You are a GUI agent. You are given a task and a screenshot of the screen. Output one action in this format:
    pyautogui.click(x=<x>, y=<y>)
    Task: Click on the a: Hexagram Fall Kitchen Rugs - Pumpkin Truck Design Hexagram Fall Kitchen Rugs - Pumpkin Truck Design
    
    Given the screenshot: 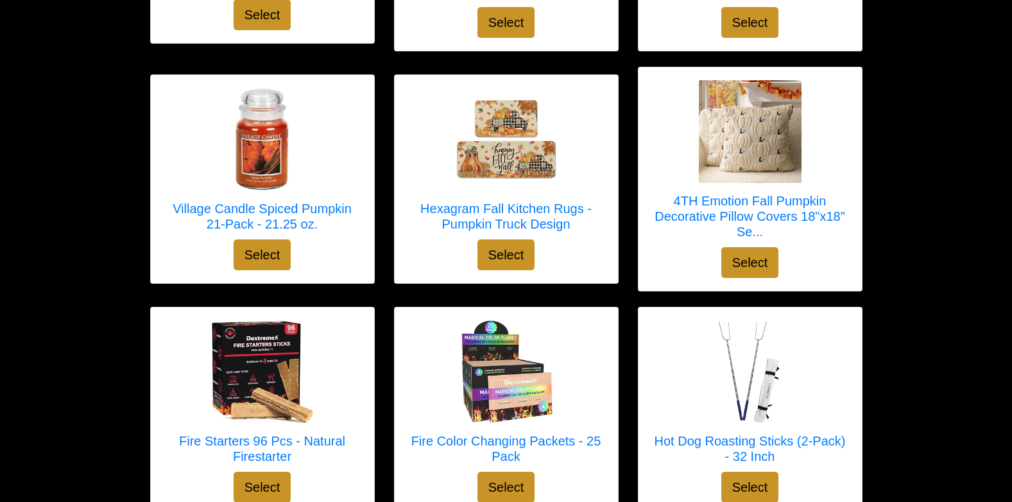 What is the action you would take?
    pyautogui.click(x=506, y=164)
    